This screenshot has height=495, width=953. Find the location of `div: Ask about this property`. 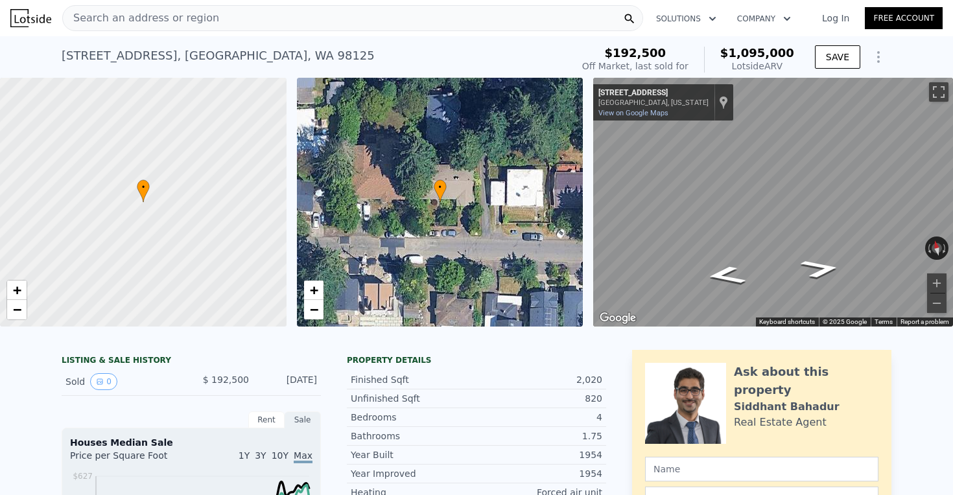

div: Ask about this property is located at coordinates (806, 381).